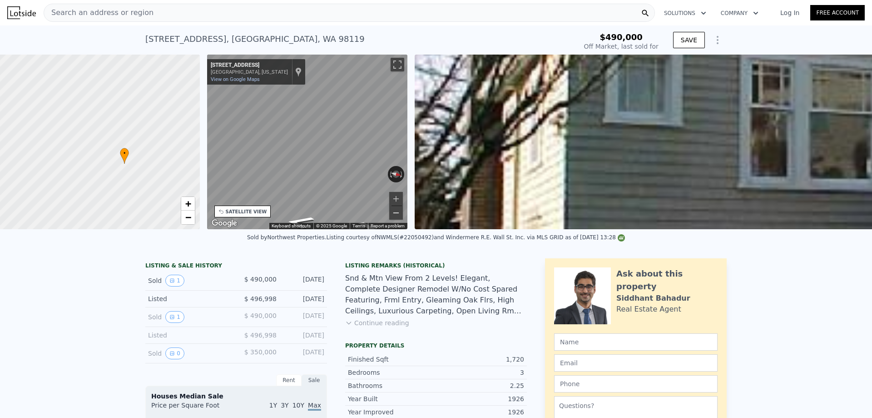 Image resolution: width=872 pixels, height=418 pixels. What do you see at coordinates (246, 211) in the screenshot?
I see `div: SATELLITE VIEW` at bounding box center [246, 211].